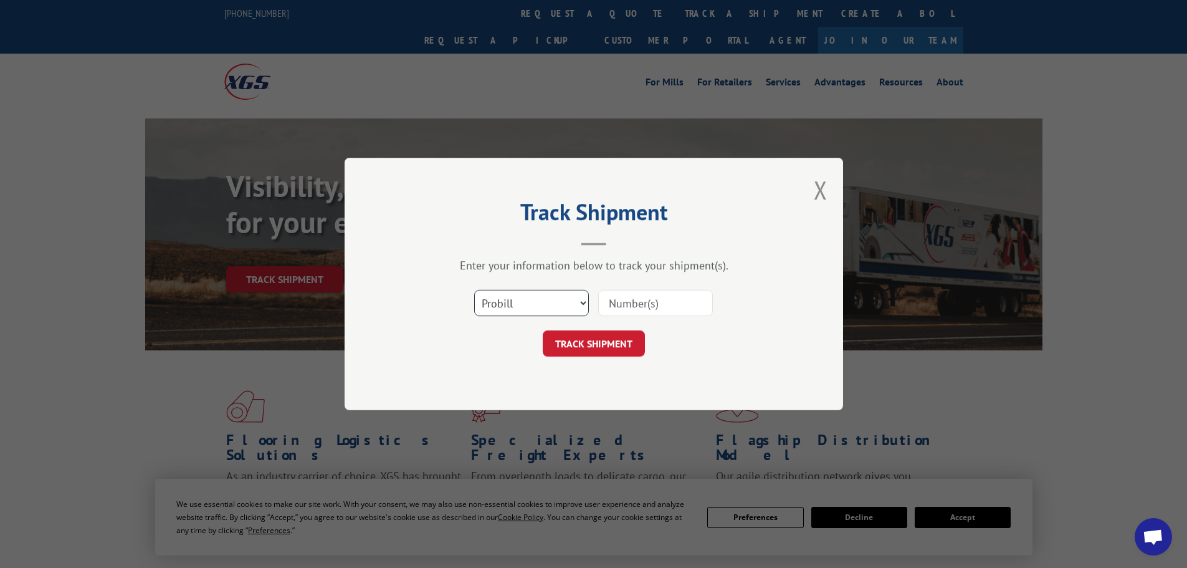  What do you see at coordinates (655, 303) in the screenshot?
I see `input: Number(s)` at bounding box center [655, 303].